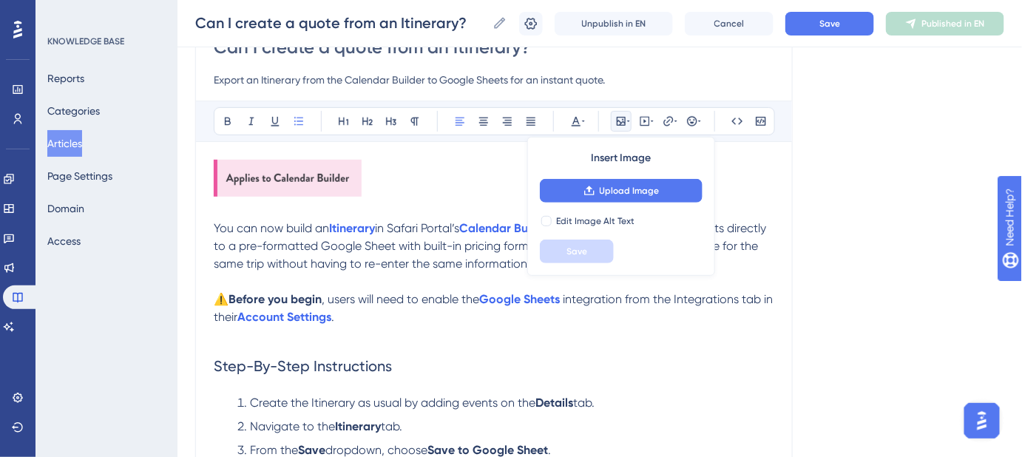 The height and width of the screenshot is (457, 1022). Describe the element at coordinates (64, 13) in the screenshot. I see `span: Need Help?` at that location.